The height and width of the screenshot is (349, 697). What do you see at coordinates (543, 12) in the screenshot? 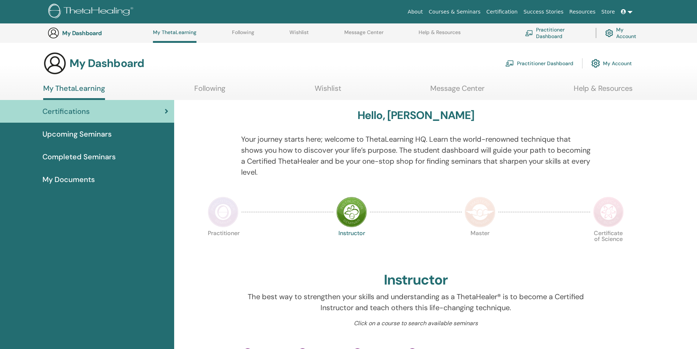
I see `a: Success Stories` at bounding box center [543, 12].